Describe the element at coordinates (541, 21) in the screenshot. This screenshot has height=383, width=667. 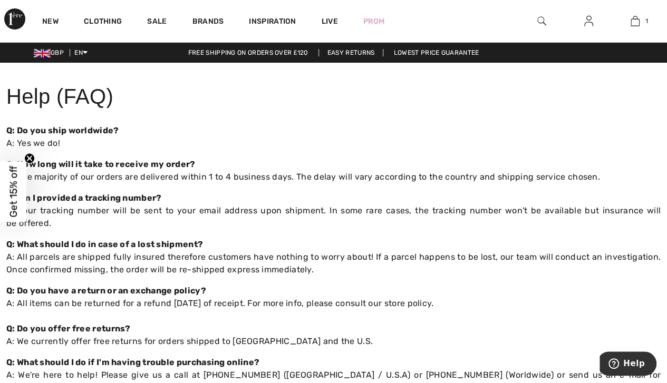
I see `img: search the website` at that location.